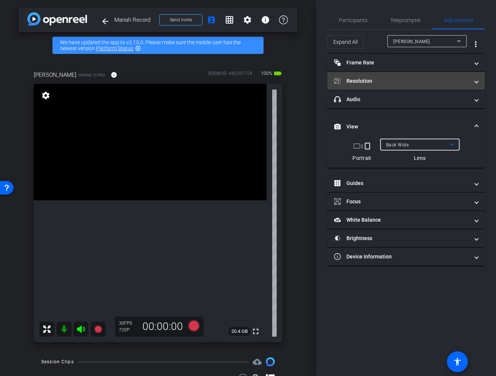 This screenshot has height=376, width=496. I want to click on mat-icon: battery_std, so click(278, 73).